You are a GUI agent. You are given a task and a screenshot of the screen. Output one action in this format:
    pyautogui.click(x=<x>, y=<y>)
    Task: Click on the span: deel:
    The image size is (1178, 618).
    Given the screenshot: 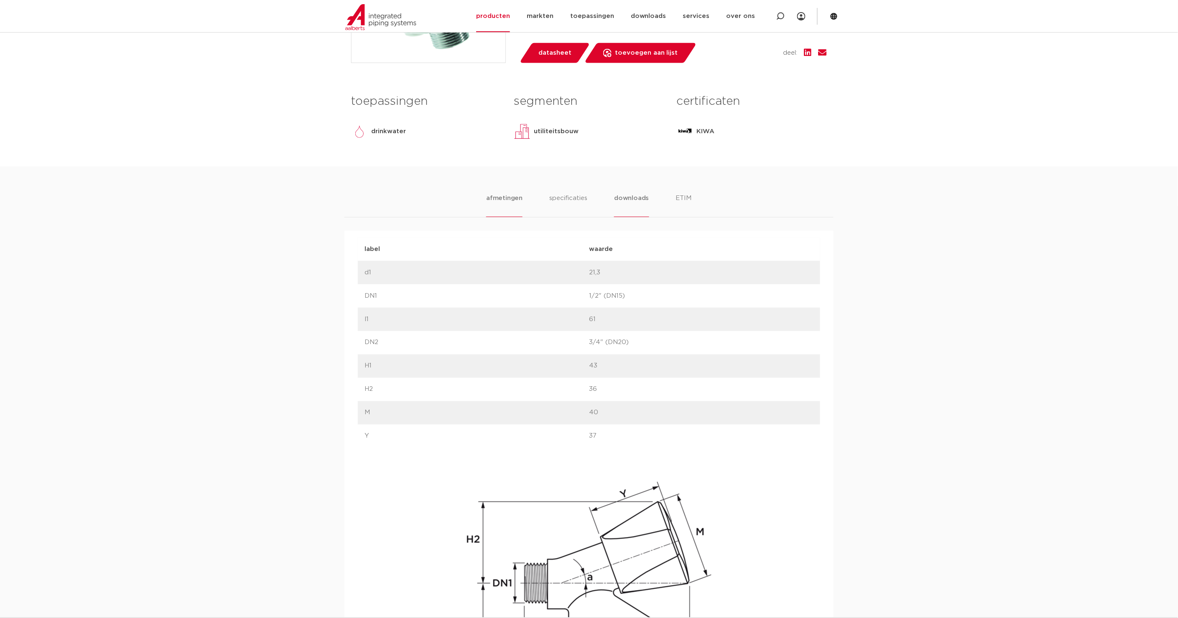 What is the action you would take?
    pyautogui.click(x=790, y=53)
    